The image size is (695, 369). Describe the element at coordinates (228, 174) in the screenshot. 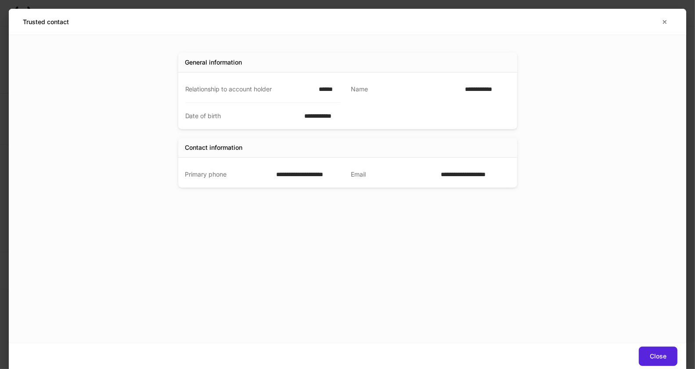

I see `div: Primary phone` at that location.